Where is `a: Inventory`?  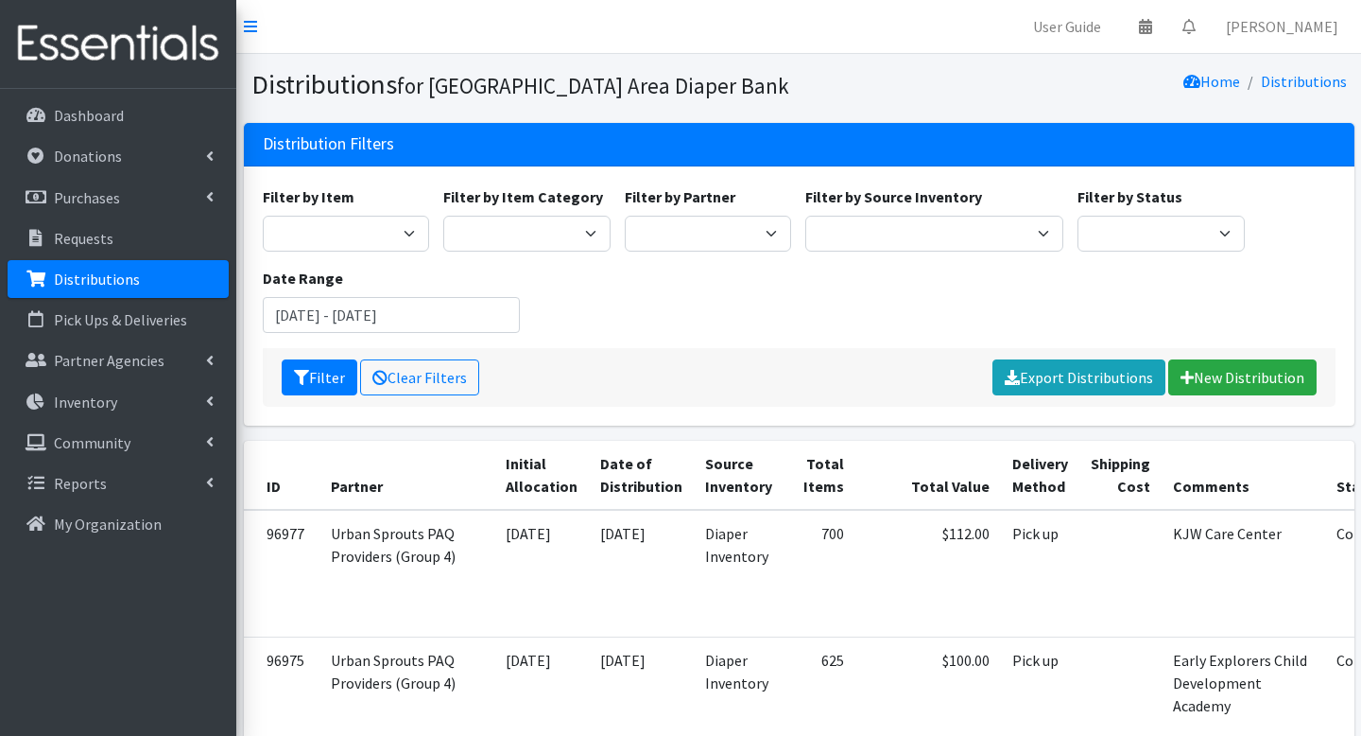 a: Inventory is located at coordinates (118, 402).